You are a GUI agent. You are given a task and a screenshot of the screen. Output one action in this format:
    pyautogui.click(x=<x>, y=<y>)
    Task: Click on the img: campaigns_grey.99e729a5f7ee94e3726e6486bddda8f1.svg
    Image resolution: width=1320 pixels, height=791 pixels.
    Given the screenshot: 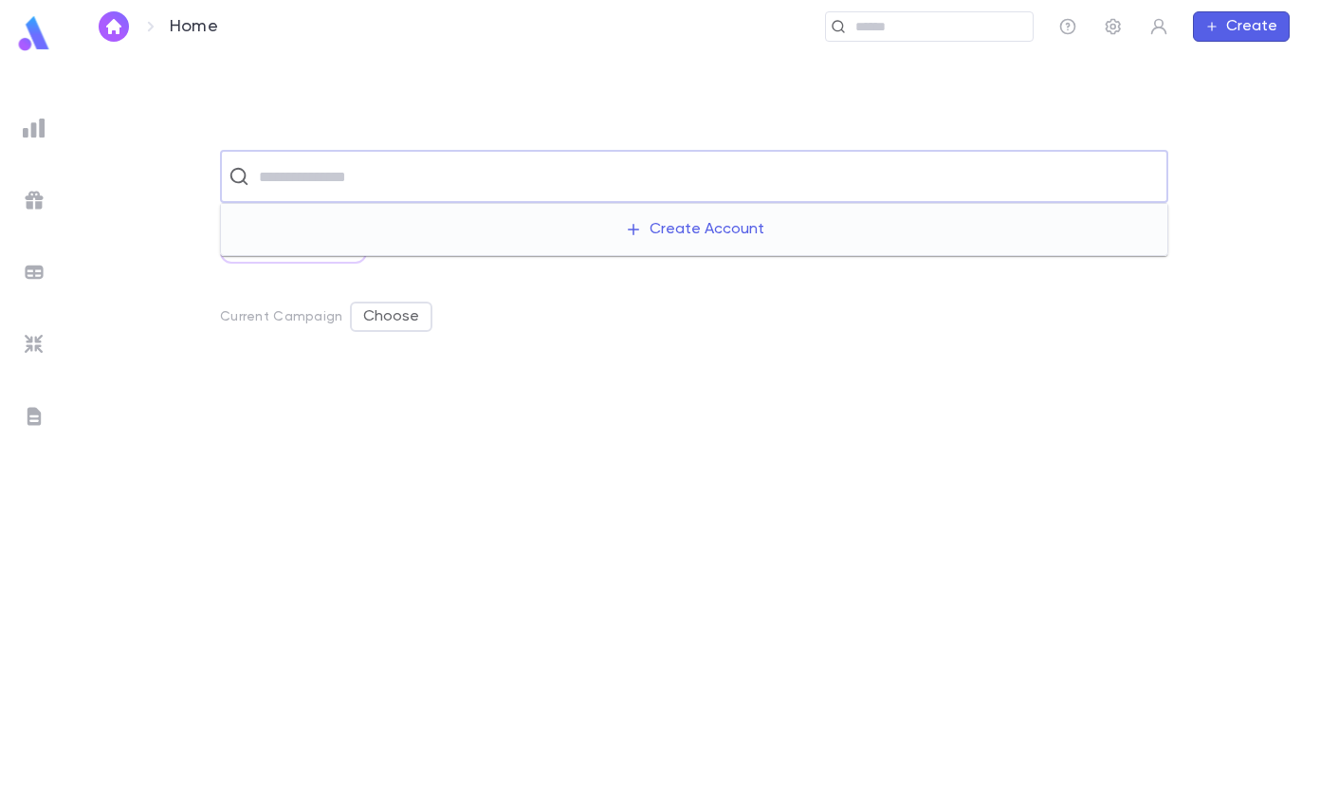 What is the action you would take?
    pyautogui.click(x=34, y=200)
    